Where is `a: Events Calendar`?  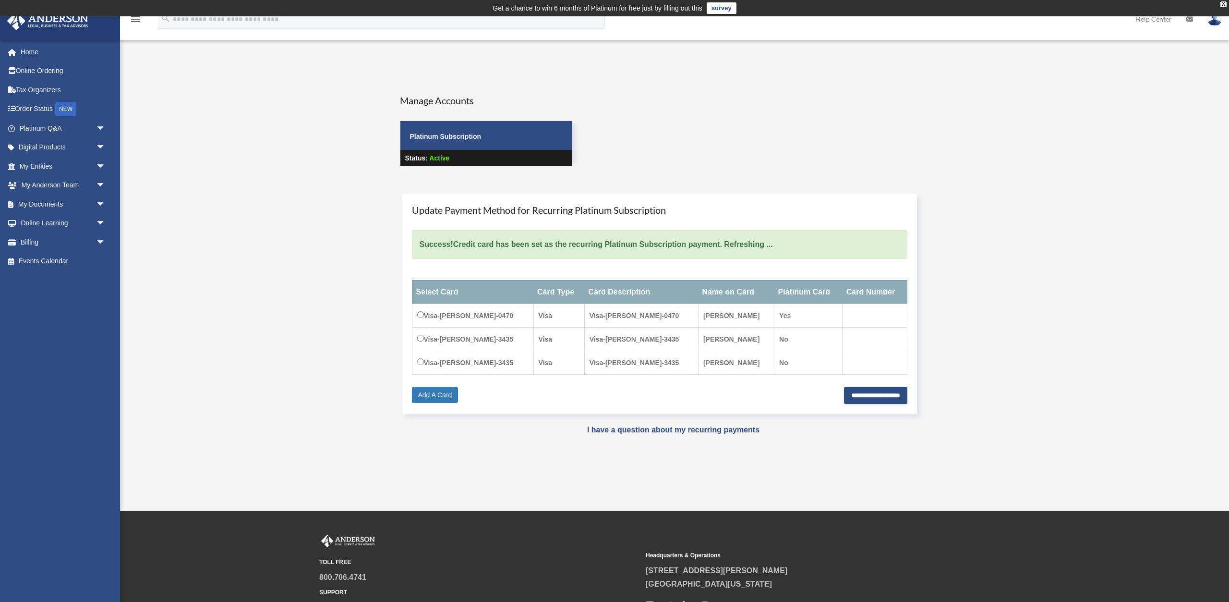
a: Events Calendar is located at coordinates (63, 261).